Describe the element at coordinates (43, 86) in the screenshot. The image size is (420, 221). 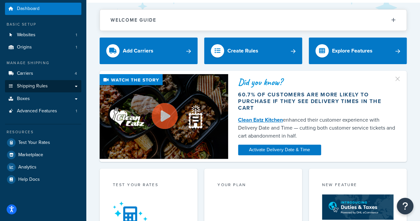
I see `a: Shipping Rules` at that location.